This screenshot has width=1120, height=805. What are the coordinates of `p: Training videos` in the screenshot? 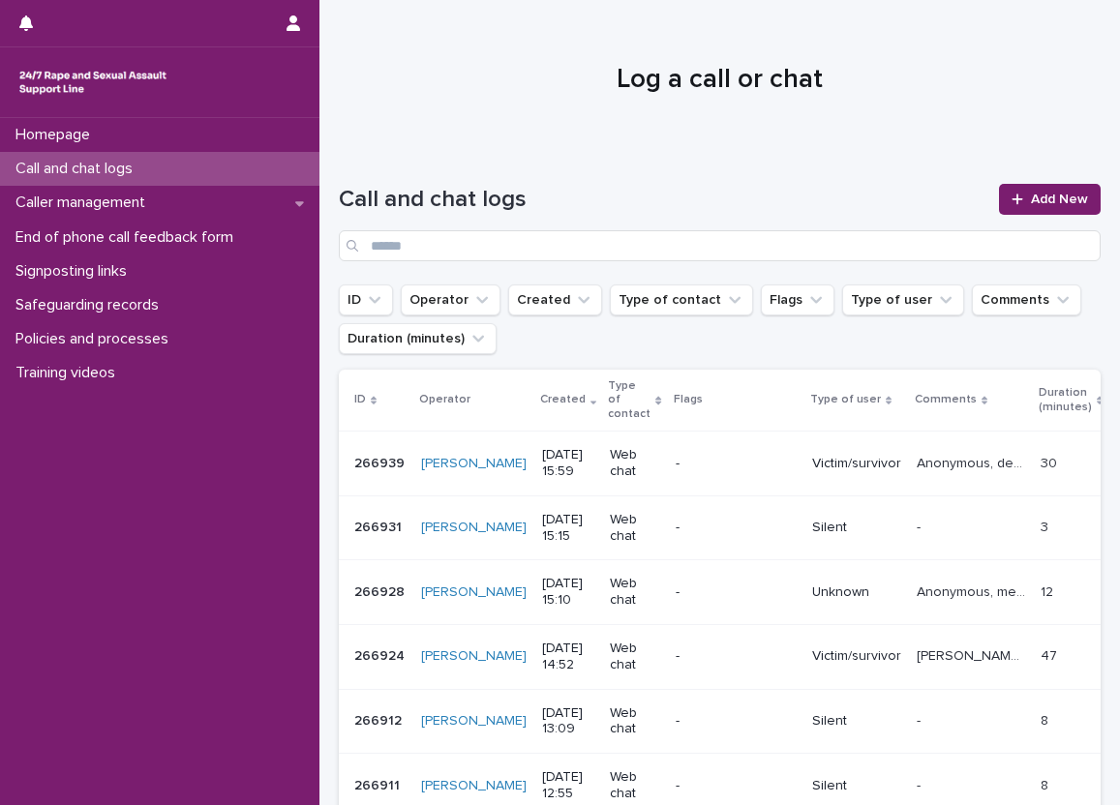 It's located at (69, 373).